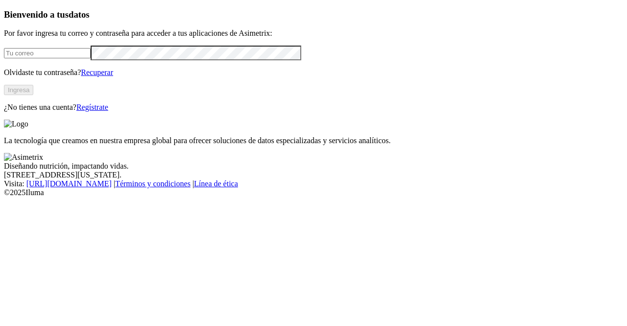  What do you see at coordinates (216, 183) in the screenshot?
I see `a: Línea de ética` at bounding box center [216, 183].